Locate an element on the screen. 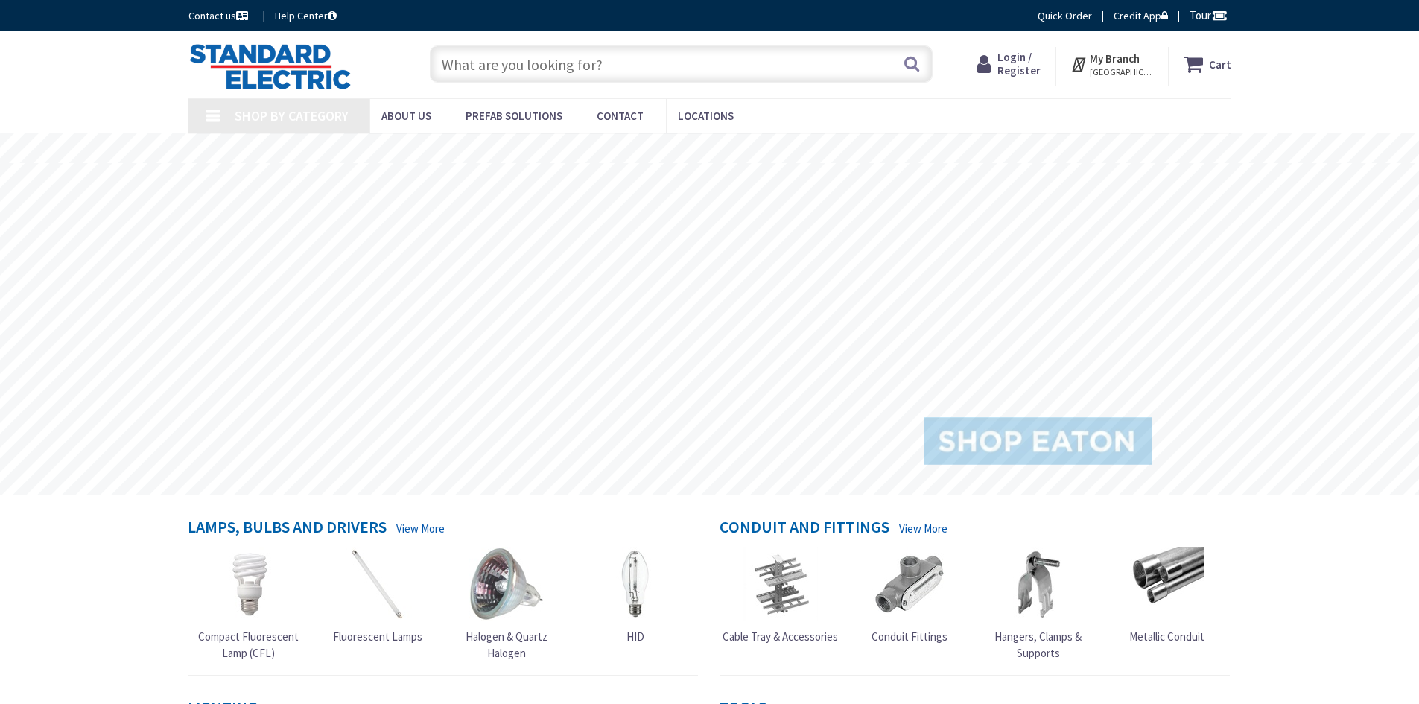 The image size is (1419, 704). a: Cable Tray & Accessories Cable Tray & Accessories is located at coordinates (780, 595).